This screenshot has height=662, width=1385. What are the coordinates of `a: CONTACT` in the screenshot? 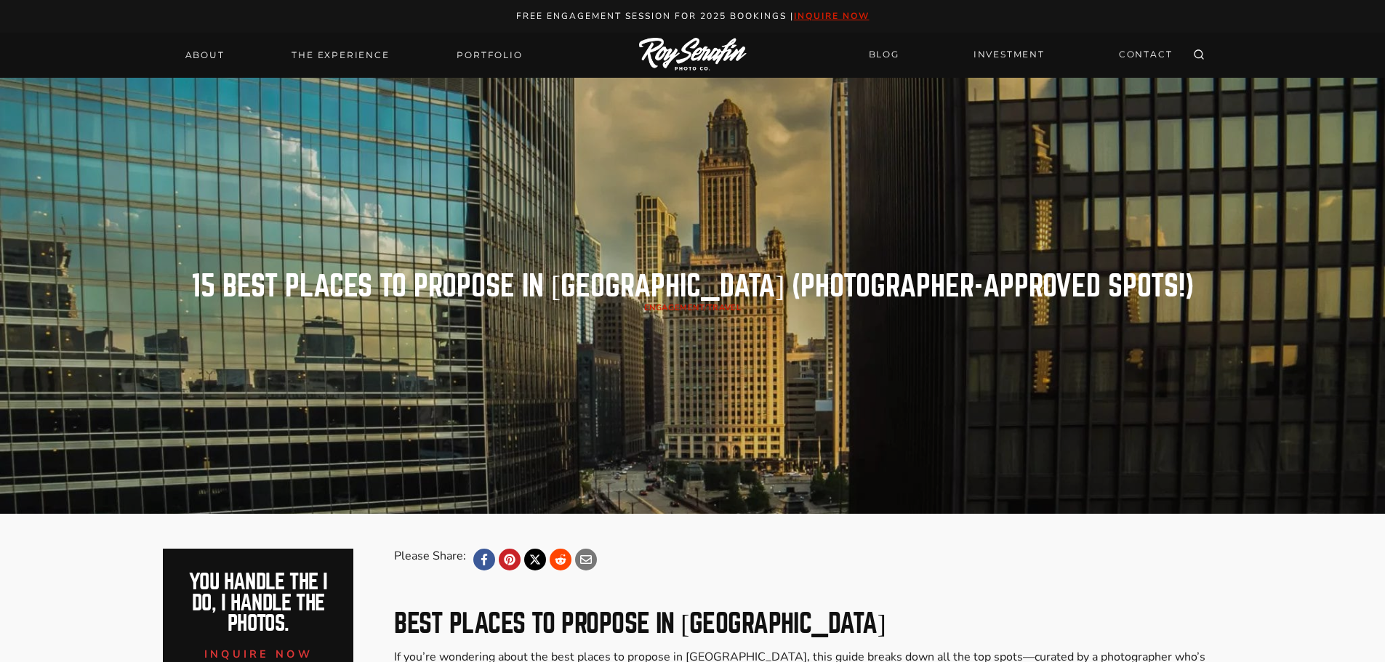 It's located at (1146, 55).